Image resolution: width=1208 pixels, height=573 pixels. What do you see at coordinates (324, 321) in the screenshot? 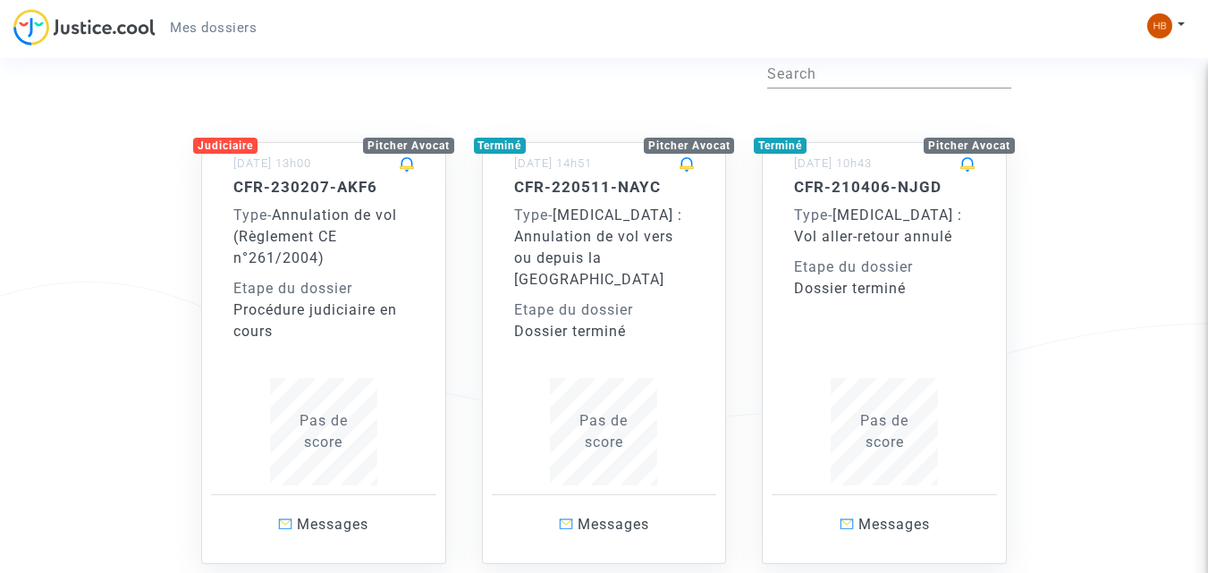
I see `div: Procédure judiciaire en cours` at bounding box center [324, 321].